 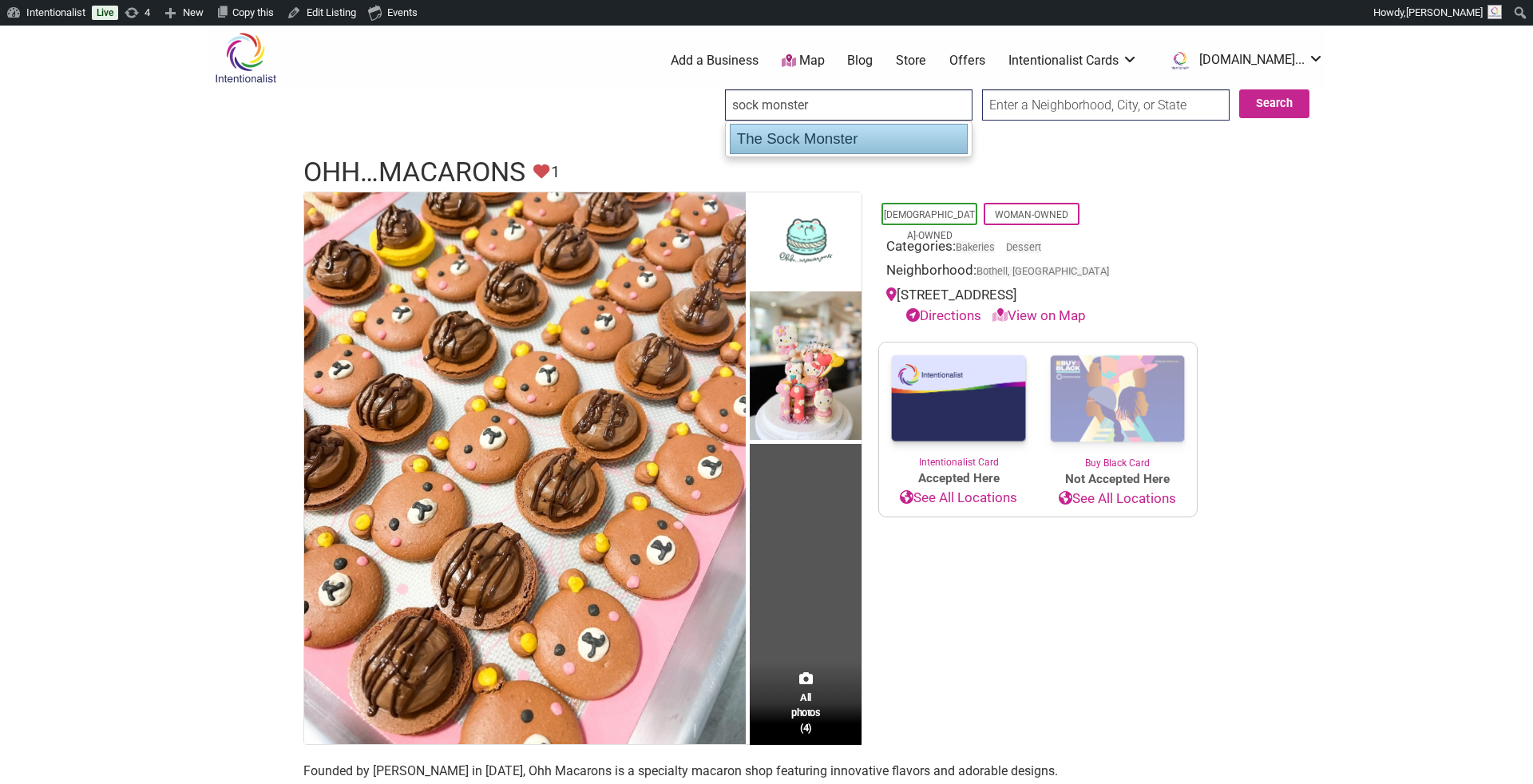 What do you see at coordinates (1117, 399) in the screenshot?
I see `img: Buy Black Card` at bounding box center [1117, 399].